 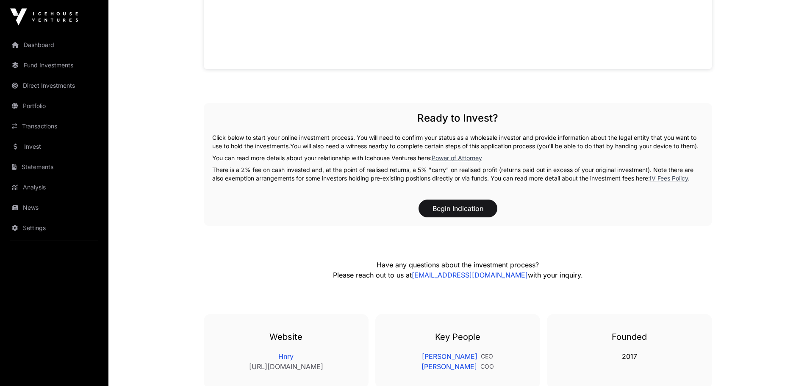 What do you see at coordinates (458, 174) in the screenshot?
I see `p: There is a 2% fee on cash invested and, at the point of realised returns, a 5% "carry" on realise...` at bounding box center [458, 174].